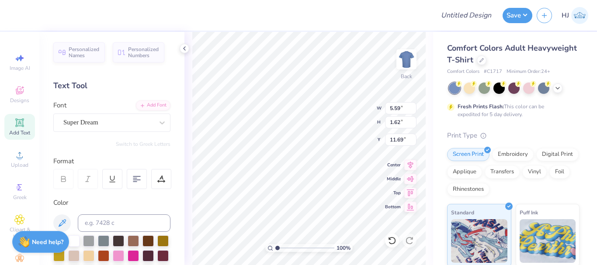 The width and height of the screenshot is (597, 265). Describe the element at coordinates (464, 172) in the screenshot. I see `div: Applique` at that location.